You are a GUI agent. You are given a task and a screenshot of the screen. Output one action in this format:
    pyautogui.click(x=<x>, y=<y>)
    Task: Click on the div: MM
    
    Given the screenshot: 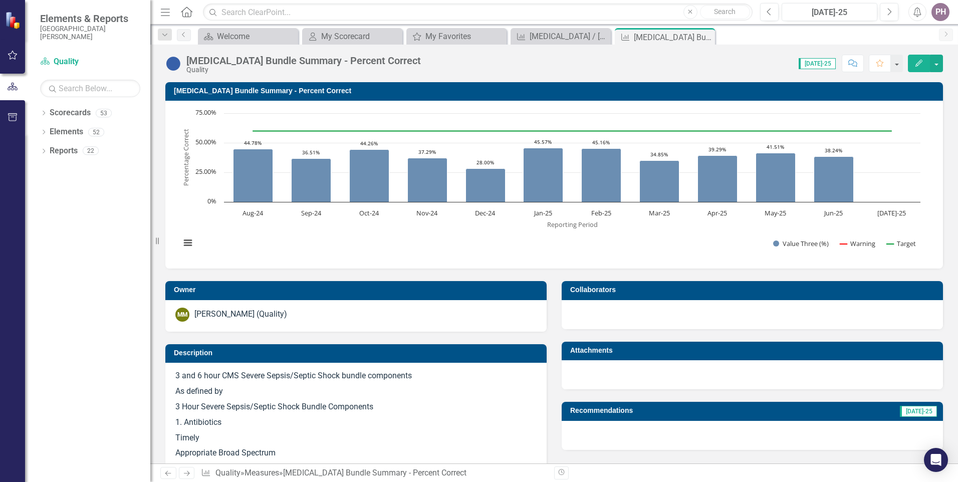 What is the action you would take?
    pyautogui.click(x=182, y=314)
    